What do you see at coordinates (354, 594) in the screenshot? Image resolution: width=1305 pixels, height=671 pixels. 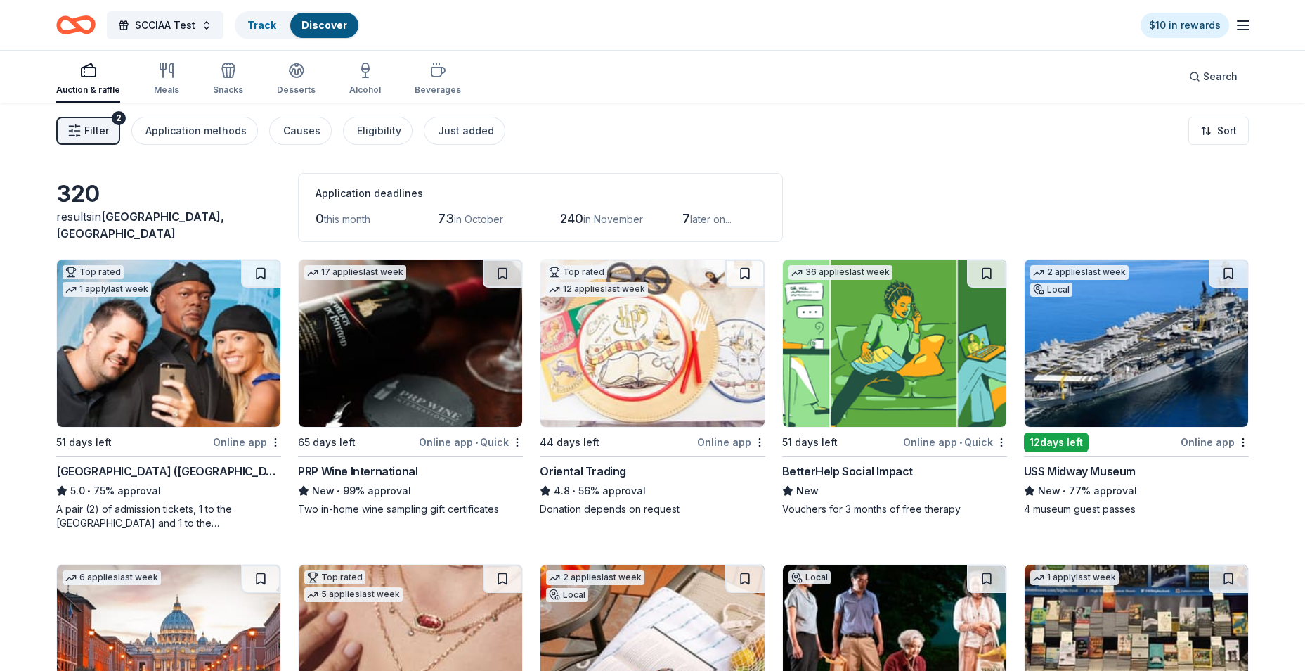 I see `div: 5 applies last week` at bounding box center [354, 594].